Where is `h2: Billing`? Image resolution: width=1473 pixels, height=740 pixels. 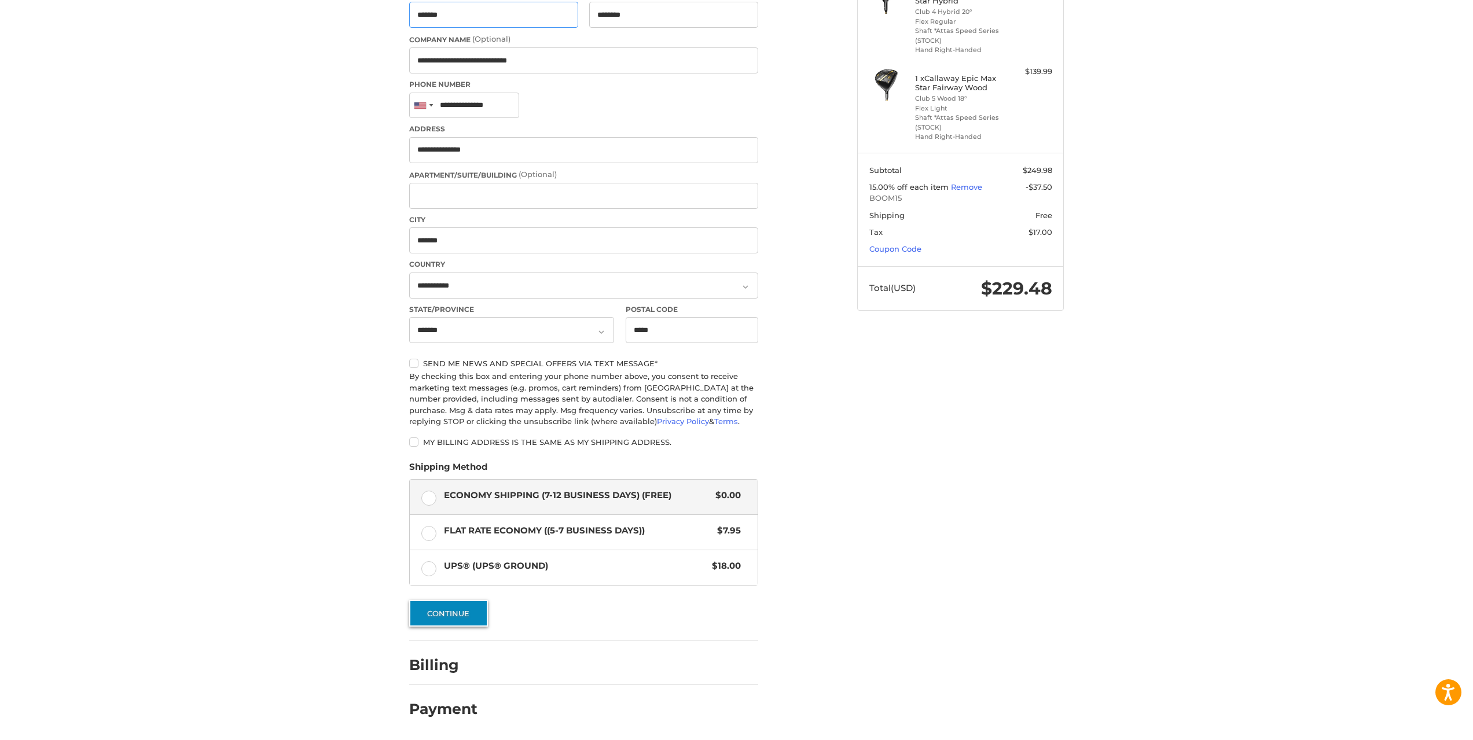 h2: Billing is located at coordinates (443, 665).